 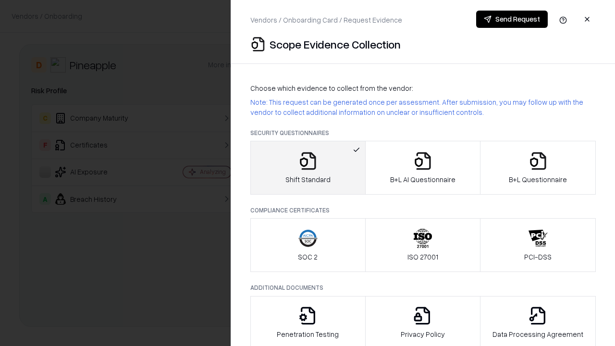 What do you see at coordinates (423, 88) in the screenshot?
I see `p: Choose which evidence to collect from the vendor:` at bounding box center [423, 88].